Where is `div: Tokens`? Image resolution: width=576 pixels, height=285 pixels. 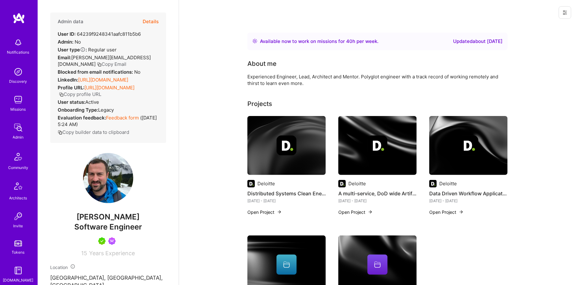 div: Tokens is located at coordinates (18, 252).